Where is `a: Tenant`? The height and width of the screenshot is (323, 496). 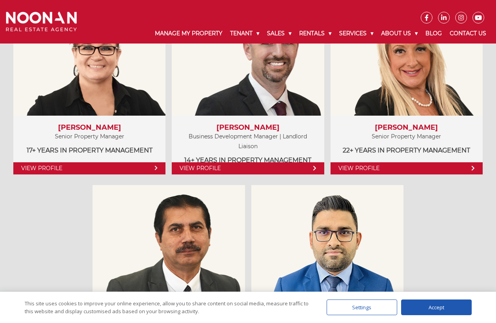 a: Tenant is located at coordinates (245, 33).